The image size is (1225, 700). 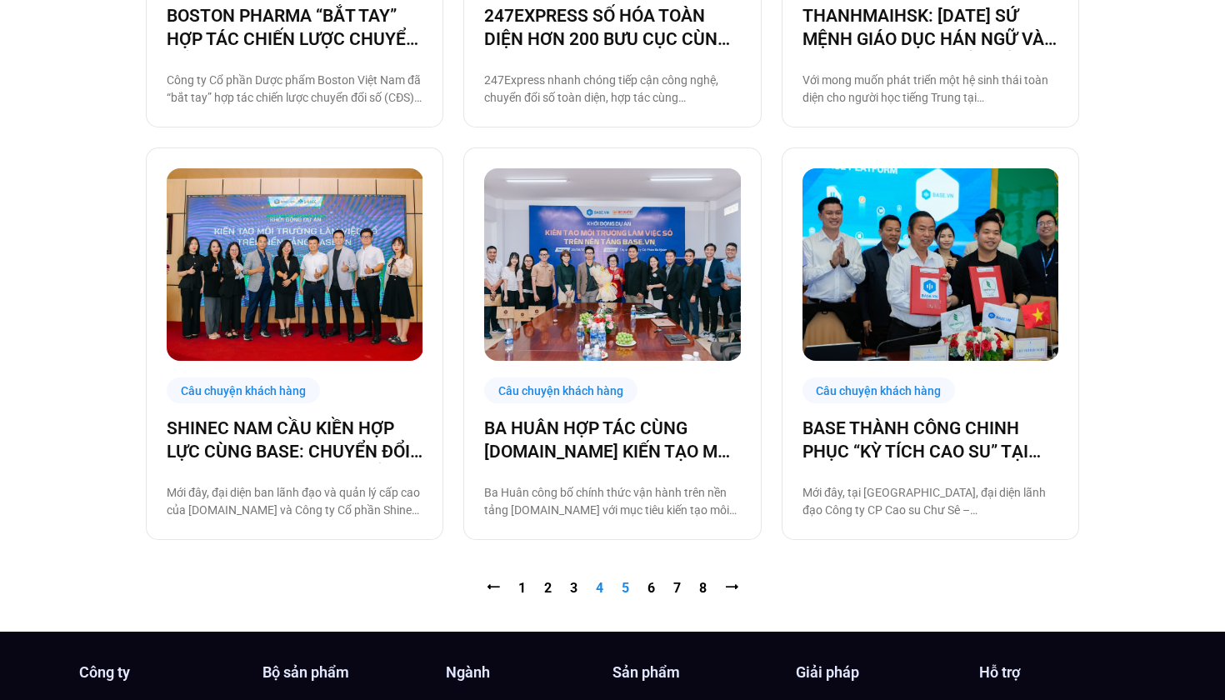 What do you see at coordinates (879, 672) in the screenshot?
I see `h4: Giải pháp` at bounding box center [879, 672].